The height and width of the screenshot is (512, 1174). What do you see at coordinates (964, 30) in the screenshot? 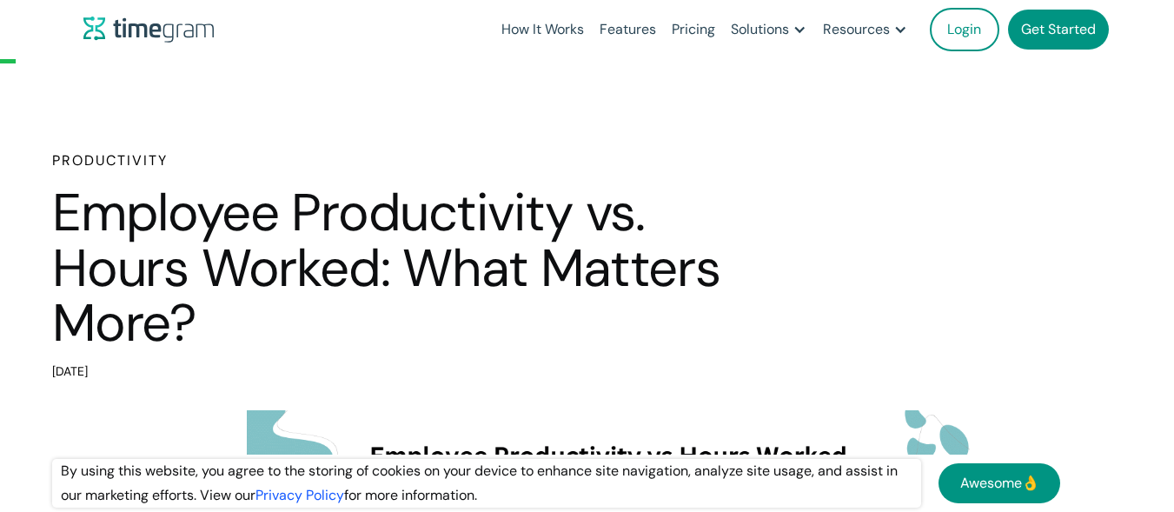
I see `a: Login` at bounding box center [964, 30].